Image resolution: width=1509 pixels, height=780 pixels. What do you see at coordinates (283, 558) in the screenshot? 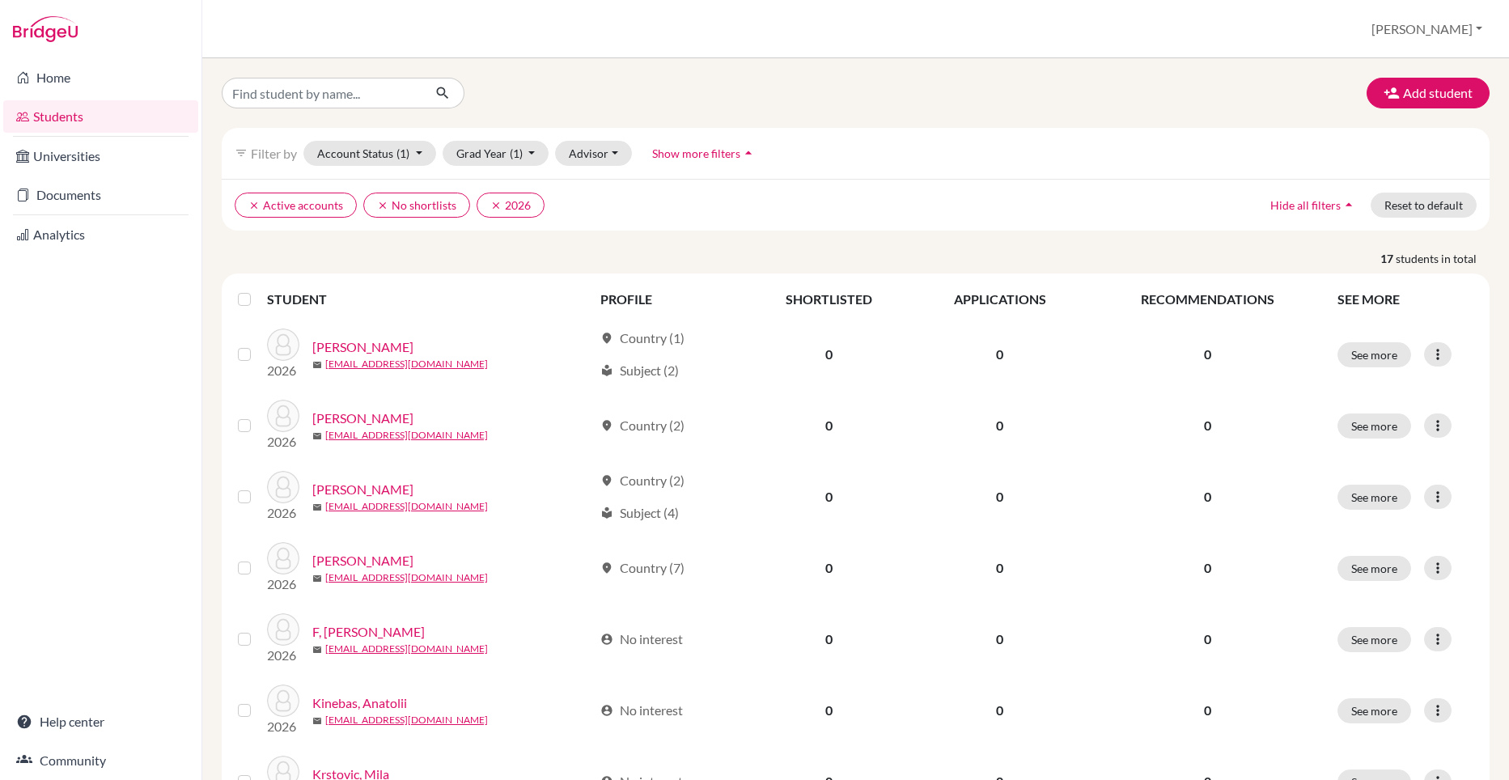
I see `img: Celis, Nelson III` at bounding box center [283, 558].